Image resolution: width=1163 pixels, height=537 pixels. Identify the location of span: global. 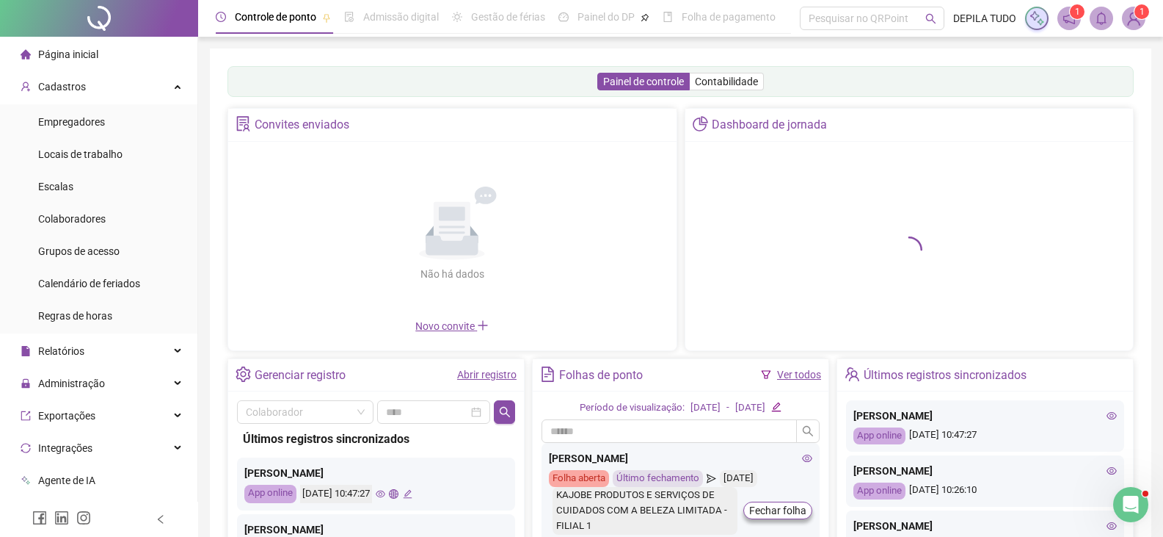
(393, 493).